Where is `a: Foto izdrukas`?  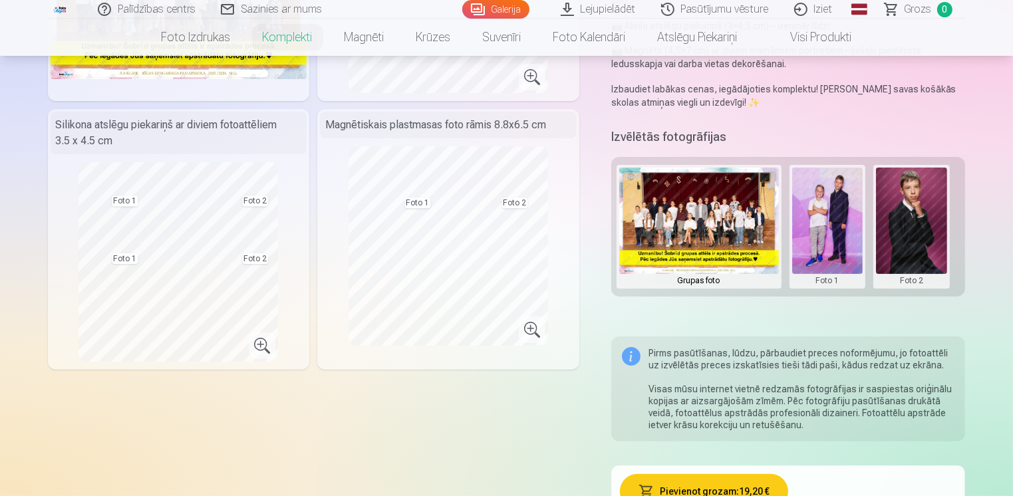 a: Foto izdrukas is located at coordinates (196, 37).